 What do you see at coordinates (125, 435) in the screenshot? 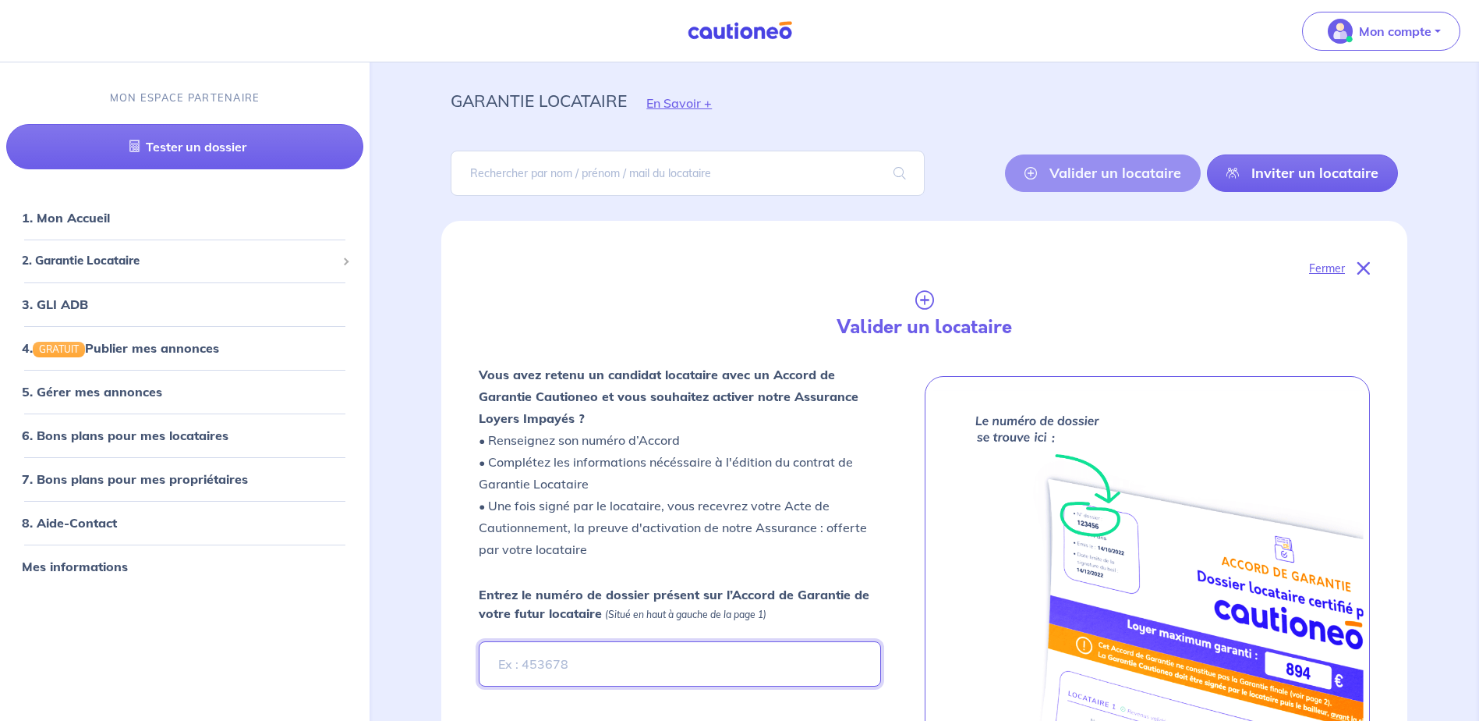
I see `a: 6. Bons plans pour mes locataires` at bounding box center [125, 435].